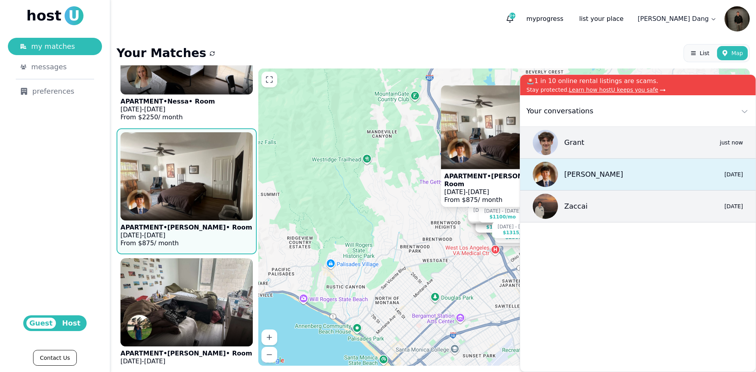 This screenshot has height=372, width=756. Describe the element at coordinates (273, 361) in the screenshot. I see `a: Open this area in Google Maps (opens a new window)` at that location.